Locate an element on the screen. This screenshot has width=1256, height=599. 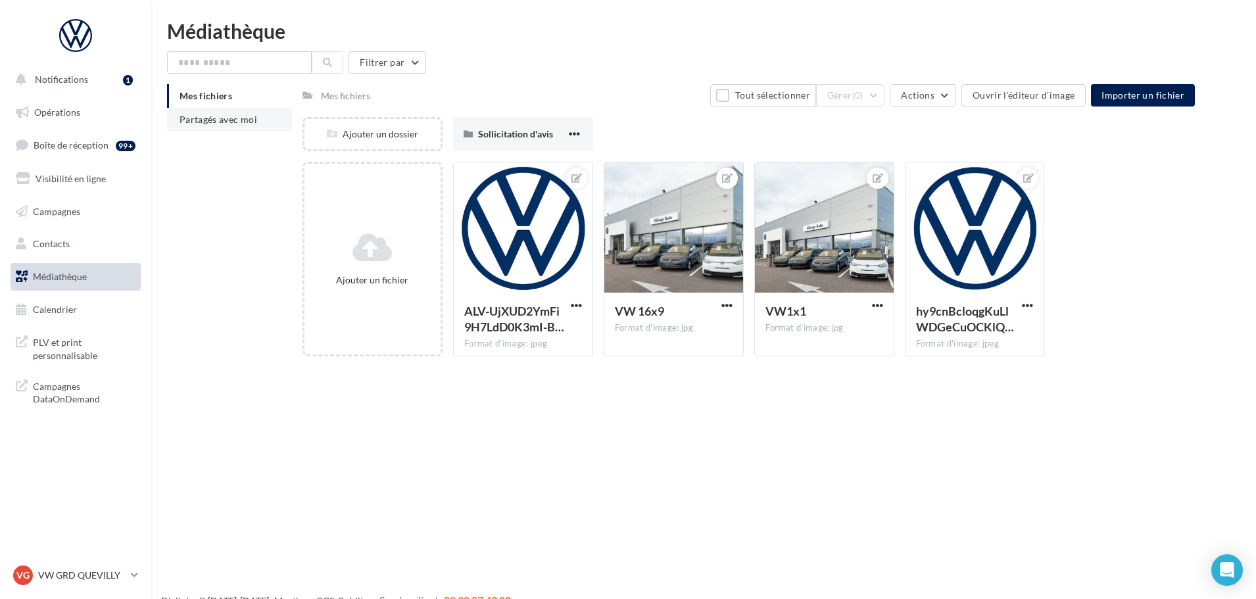
span: Visibilité en ligne is located at coordinates (70, 178).